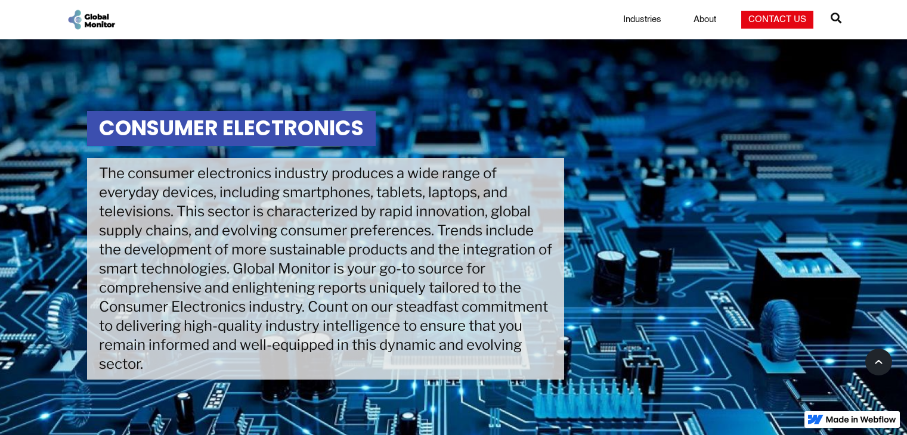 This screenshot has height=435, width=907. I want to click on a: Industries, so click(642, 20).